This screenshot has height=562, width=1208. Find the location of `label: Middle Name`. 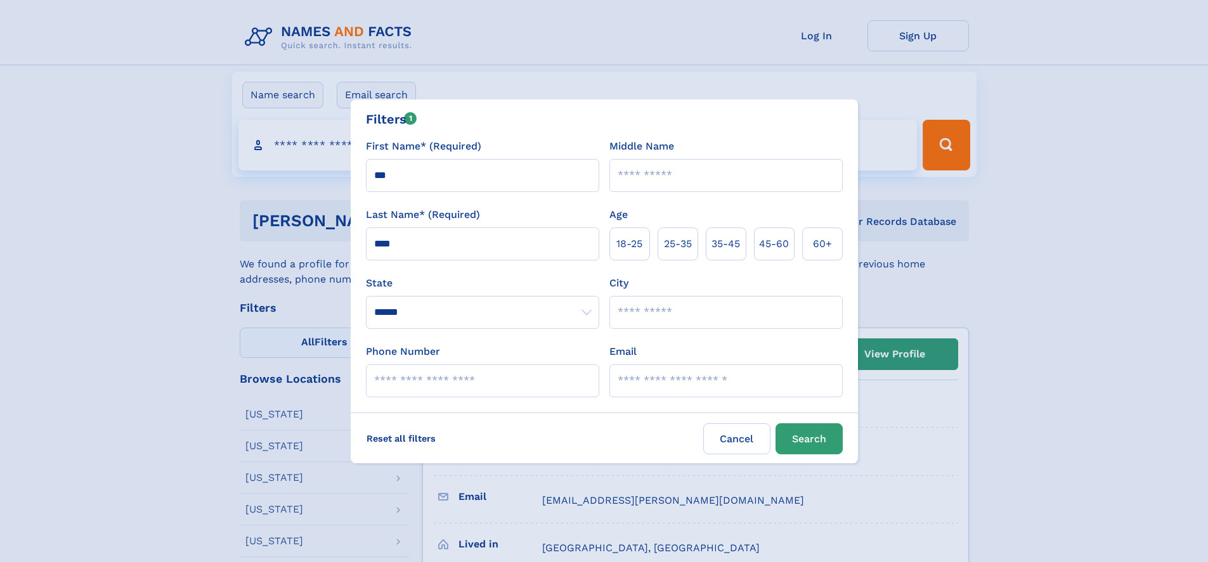

label: Middle Name is located at coordinates (642, 146).